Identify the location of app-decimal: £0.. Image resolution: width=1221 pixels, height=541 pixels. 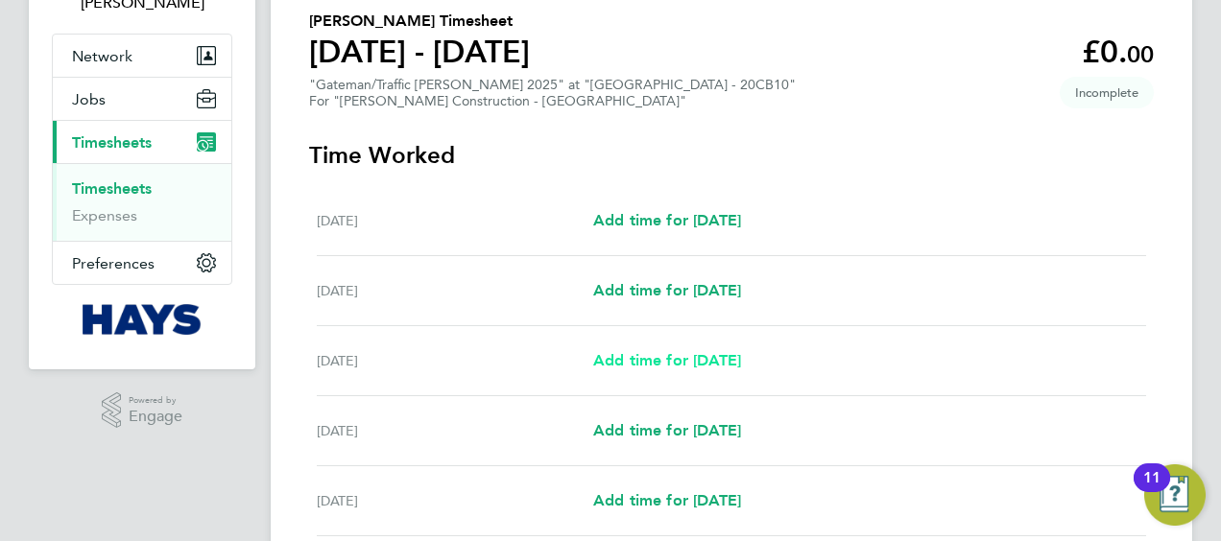
(1117, 52).